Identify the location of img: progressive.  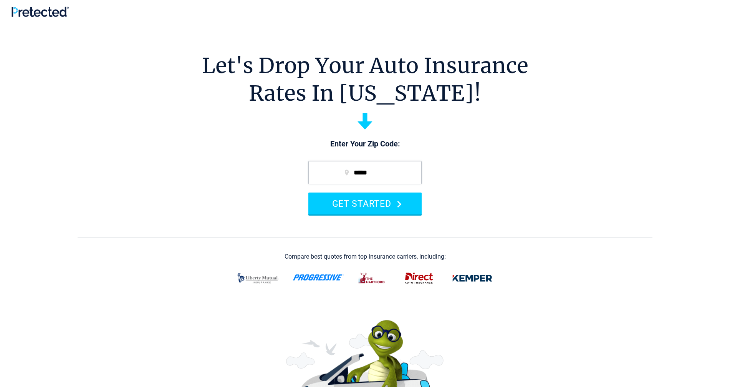
(318, 277).